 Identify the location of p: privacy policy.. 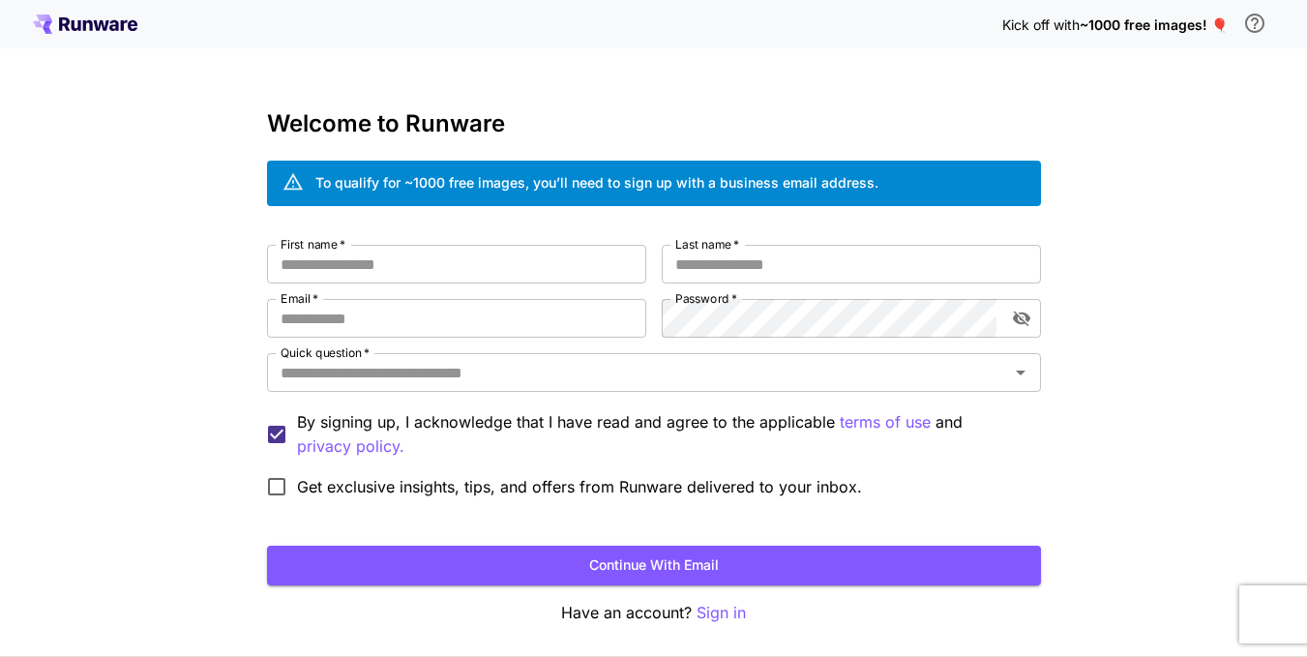
(350, 446).